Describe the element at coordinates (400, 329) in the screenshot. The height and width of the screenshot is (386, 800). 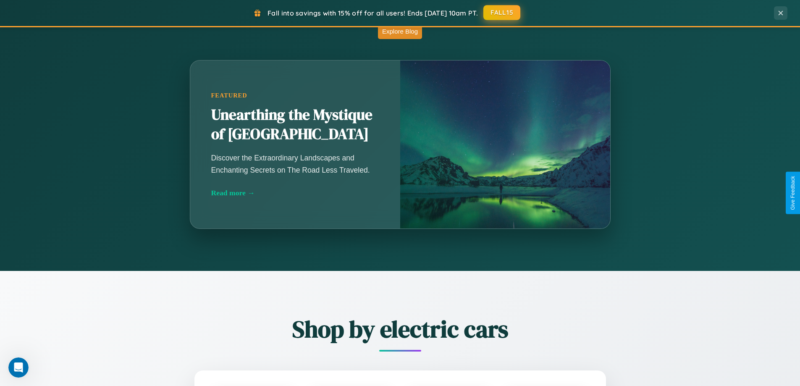
I see `h2: Shop by electric cars` at that location.